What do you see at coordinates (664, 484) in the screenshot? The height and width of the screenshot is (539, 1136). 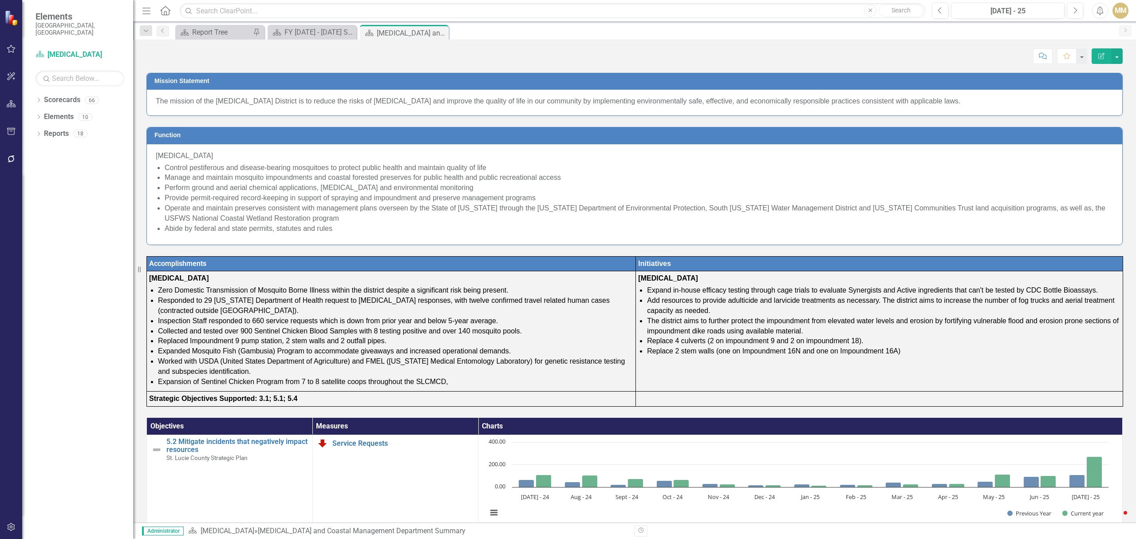 I see `path: Oct - 24, 56. Previous Year.` at bounding box center [664, 484].